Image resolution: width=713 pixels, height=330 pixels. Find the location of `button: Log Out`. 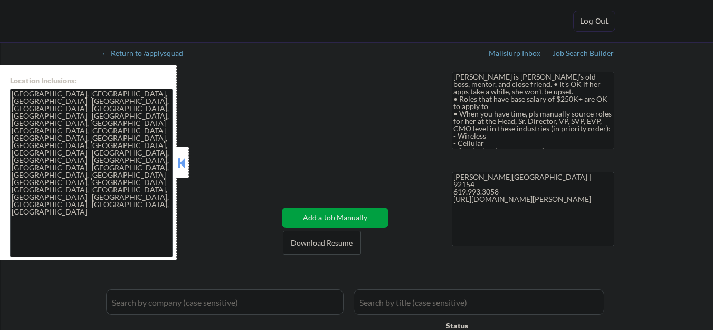

button: Log Out is located at coordinates (594, 21).